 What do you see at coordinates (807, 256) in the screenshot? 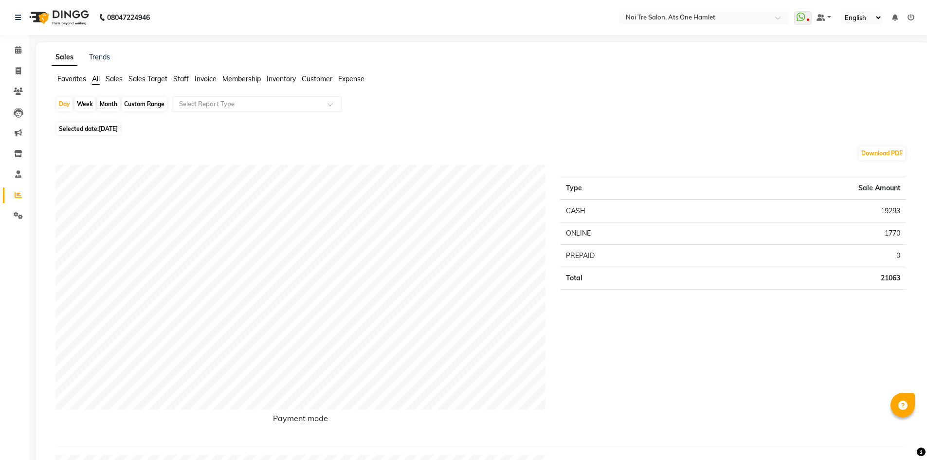
I see `td: 0` at bounding box center [807, 256].